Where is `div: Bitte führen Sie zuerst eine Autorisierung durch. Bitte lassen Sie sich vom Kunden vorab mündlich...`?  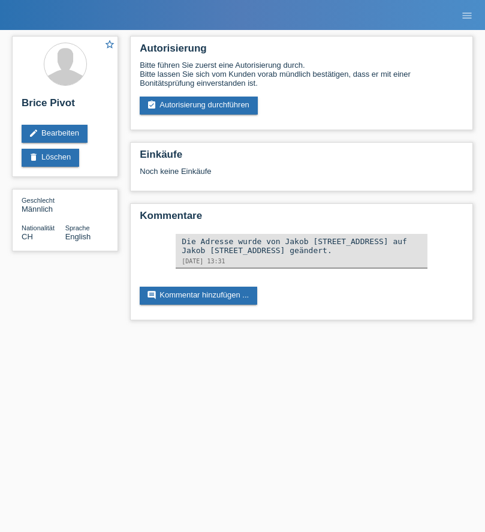 div: Bitte führen Sie zuerst eine Autorisierung durch. Bitte lassen Sie sich vom Kunden vorab mündlich... is located at coordinates (302, 74).